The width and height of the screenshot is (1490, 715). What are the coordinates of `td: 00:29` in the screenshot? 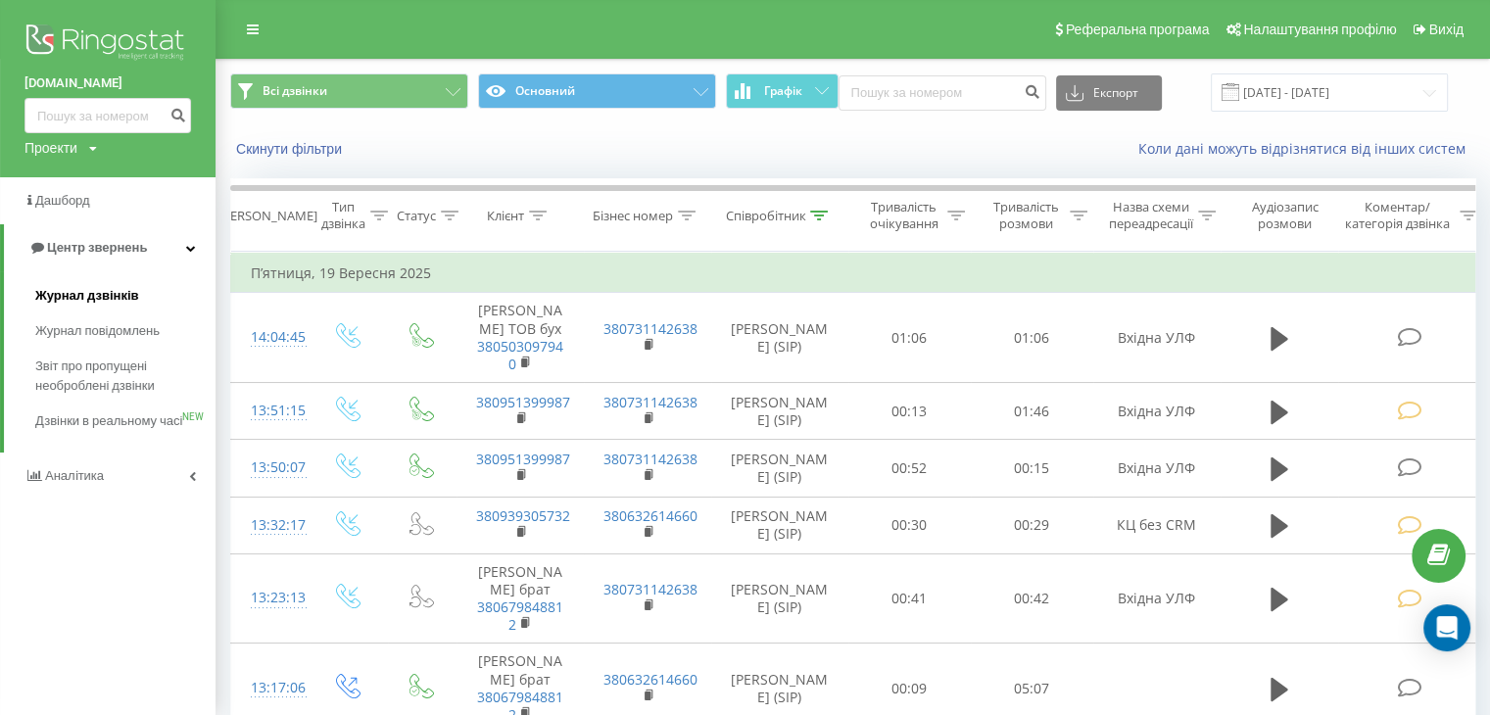 It's located at (1031, 525).